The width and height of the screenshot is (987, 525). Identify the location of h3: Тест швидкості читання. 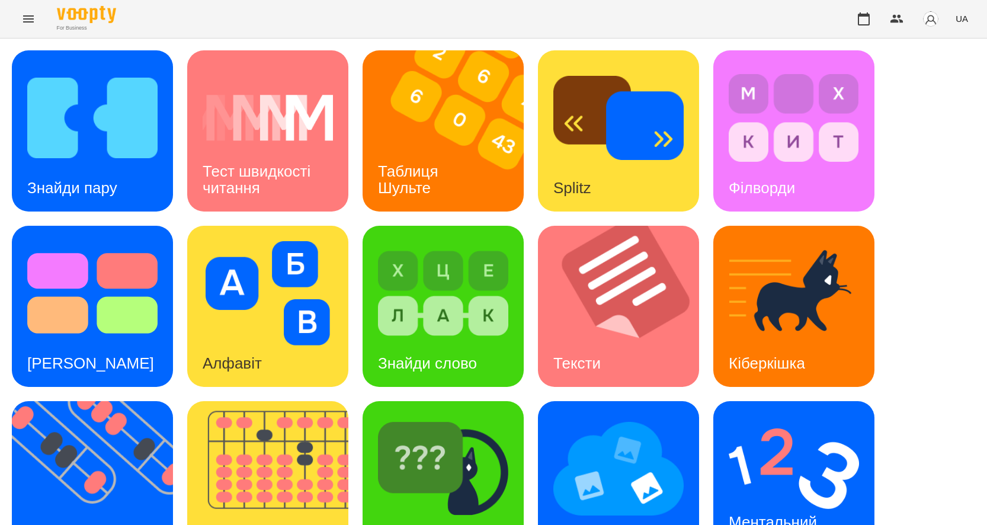
(258, 179).